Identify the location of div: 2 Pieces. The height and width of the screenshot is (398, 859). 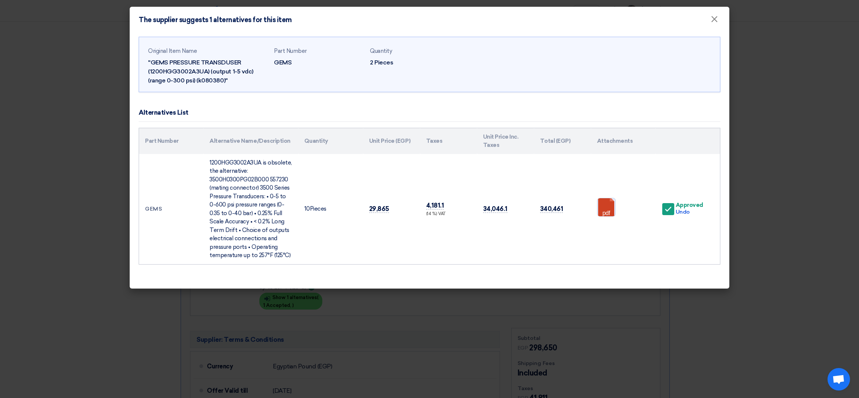
(415, 63).